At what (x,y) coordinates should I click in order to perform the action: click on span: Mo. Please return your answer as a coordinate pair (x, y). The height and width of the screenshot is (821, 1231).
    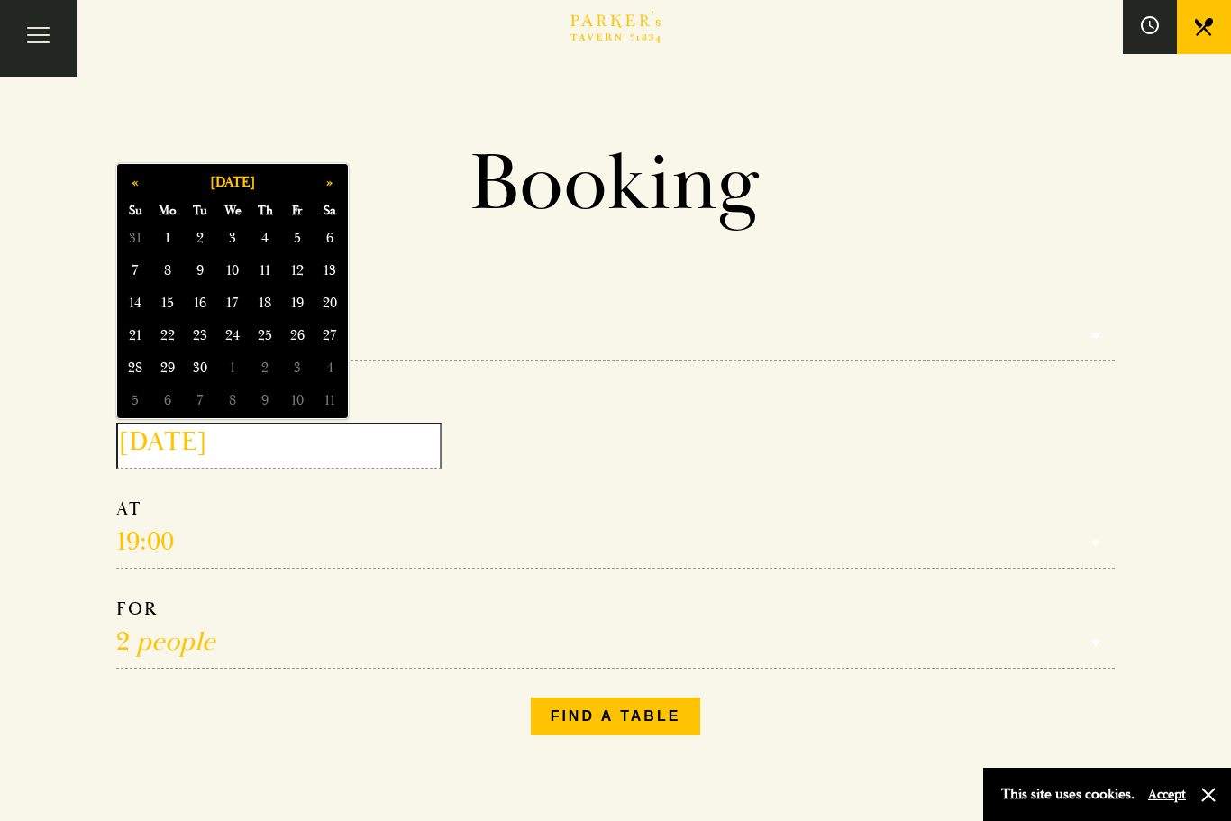
    Looking at the image, I should click on (168, 211).